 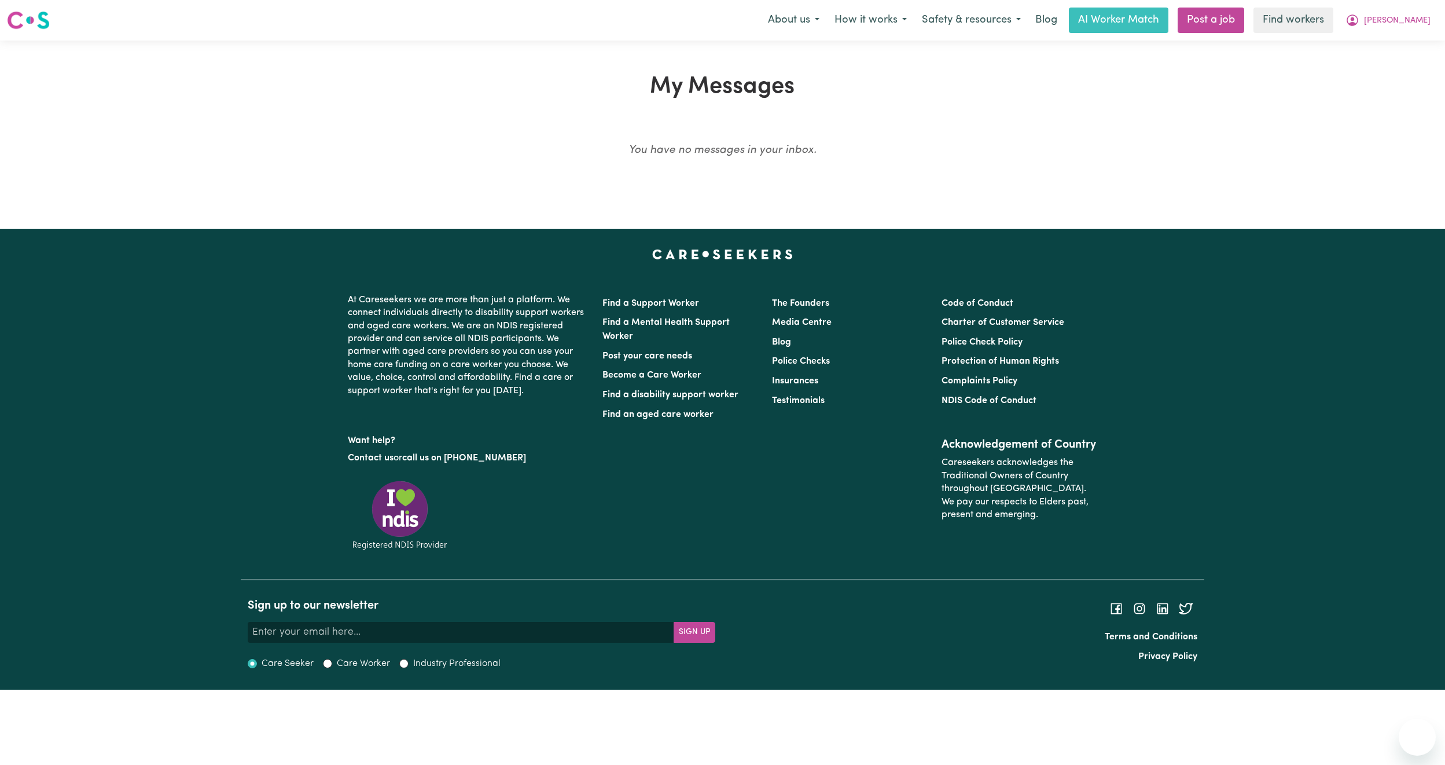 What do you see at coordinates (722, 254) in the screenshot?
I see `a: Careseekers home page` at bounding box center [722, 254].